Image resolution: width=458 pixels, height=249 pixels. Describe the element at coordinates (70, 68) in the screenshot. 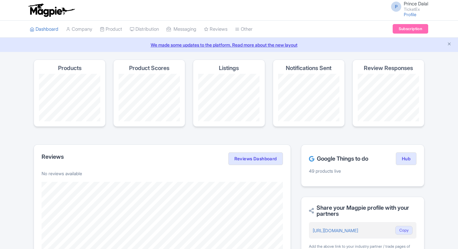

I see `h4: Products` at that location.